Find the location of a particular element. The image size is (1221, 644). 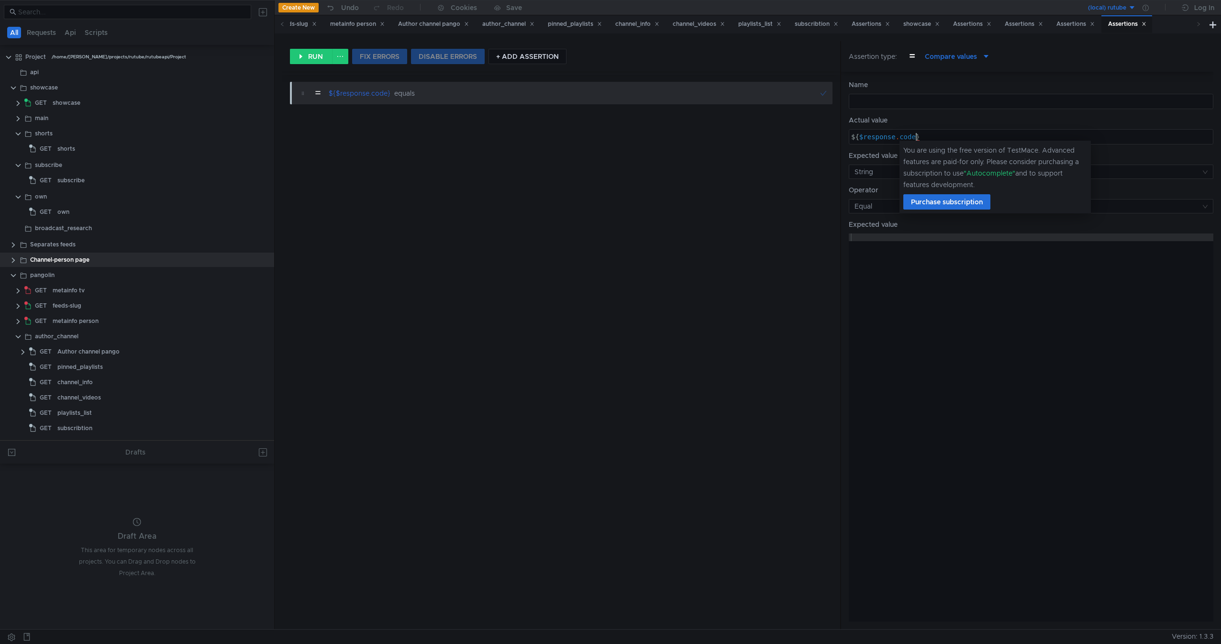

button: FIX ERRORS is located at coordinates (379, 56).